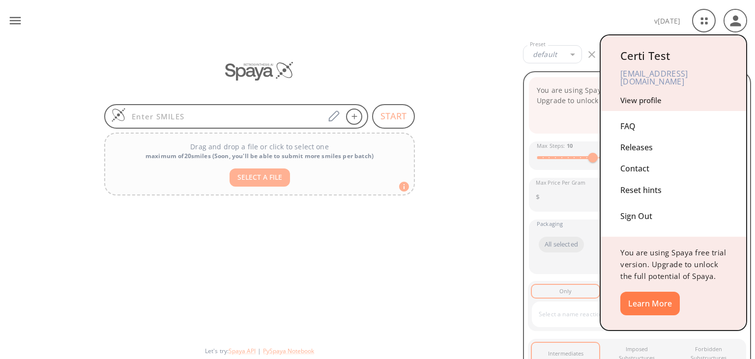  What do you see at coordinates (641, 100) in the screenshot?
I see `a: View profile` at bounding box center [641, 100].